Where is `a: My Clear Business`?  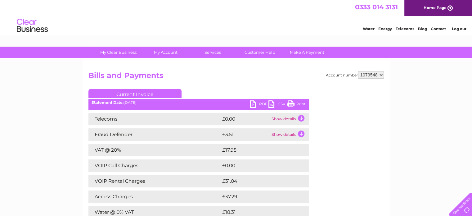
a: My Clear Business is located at coordinates (118, 52).